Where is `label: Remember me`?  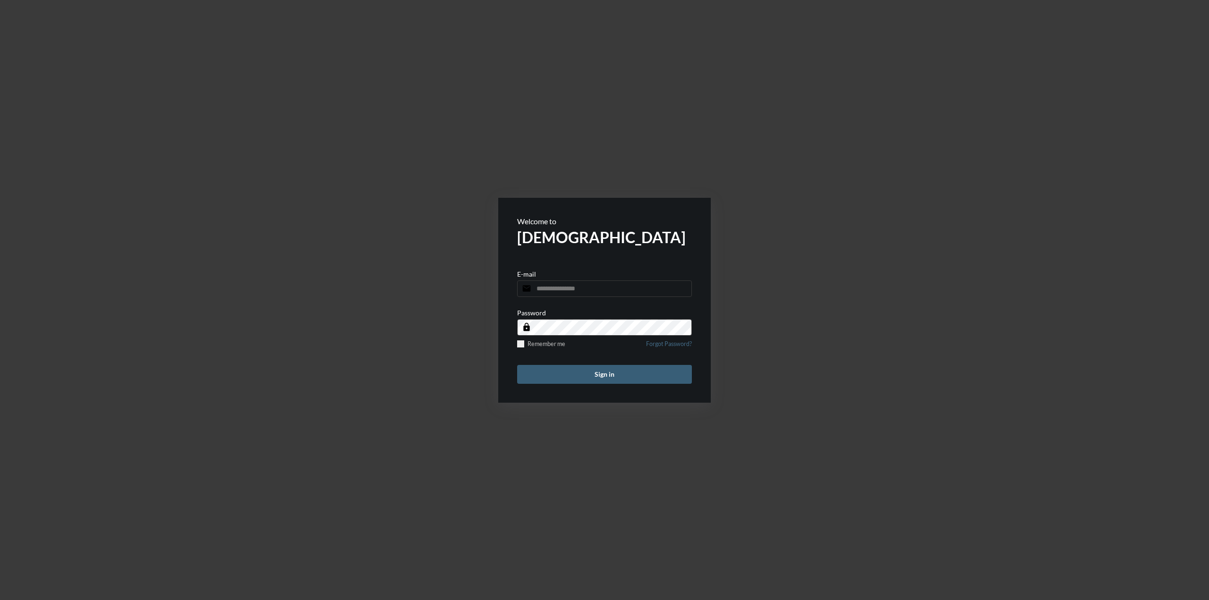 label: Remember me is located at coordinates (541, 344).